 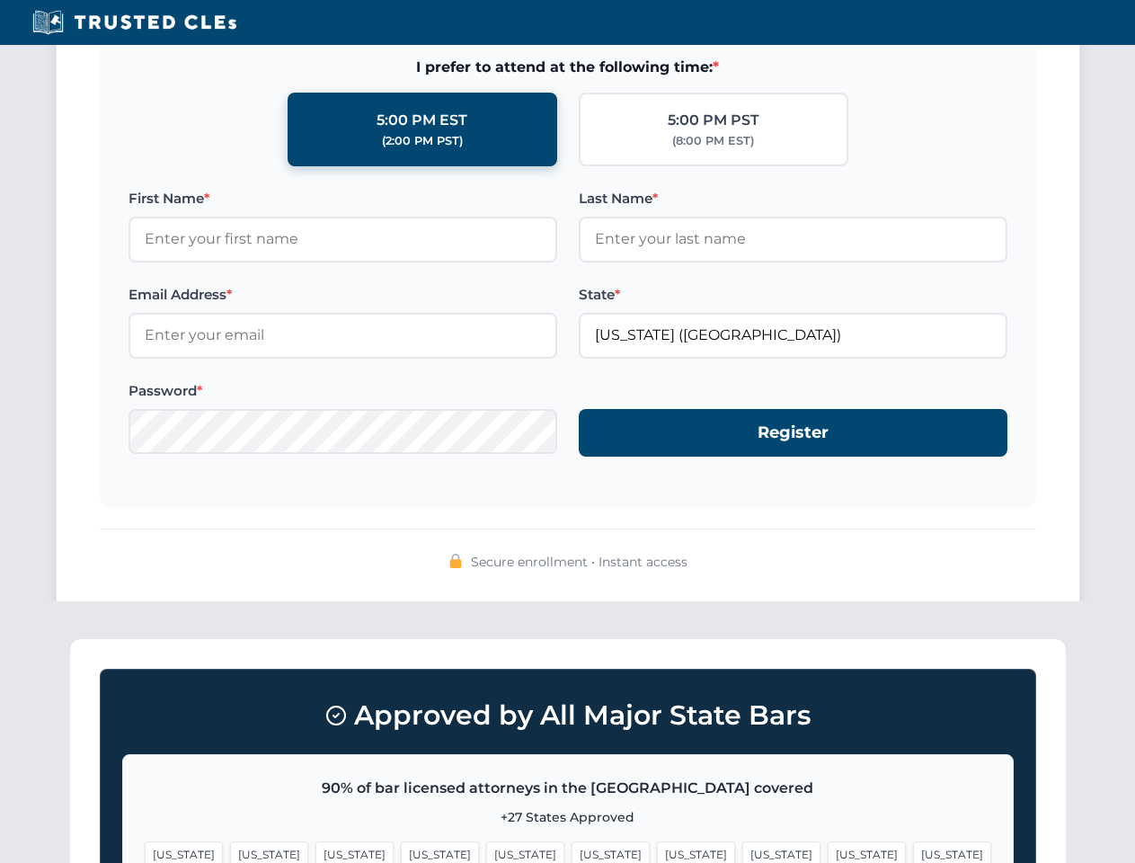 I want to click on div: (2:00 PM PST), so click(x=422, y=141).